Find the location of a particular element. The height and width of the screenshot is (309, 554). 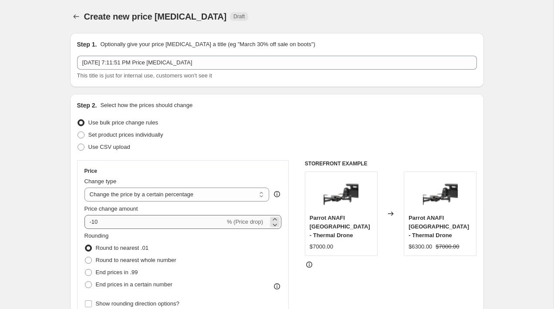

div: help is located at coordinates (277, 194).